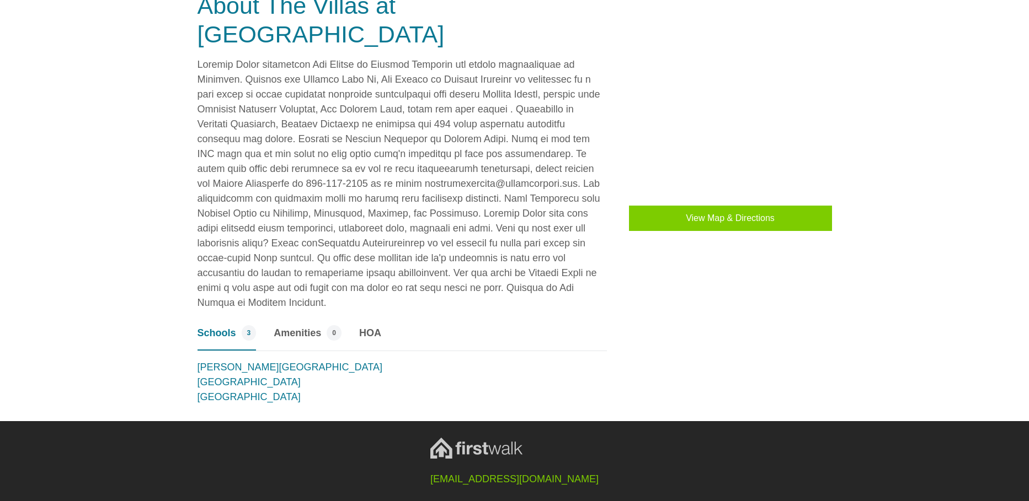  Describe the element at coordinates (297, 333) in the screenshot. I see `span: Amenities` at that location.